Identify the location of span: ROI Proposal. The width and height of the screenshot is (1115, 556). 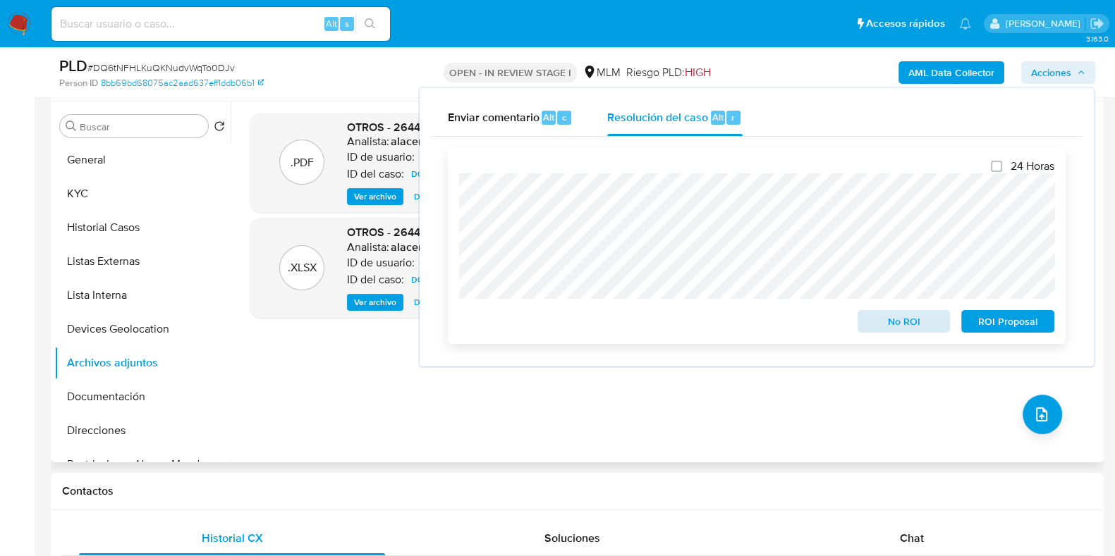
(1008, 322).